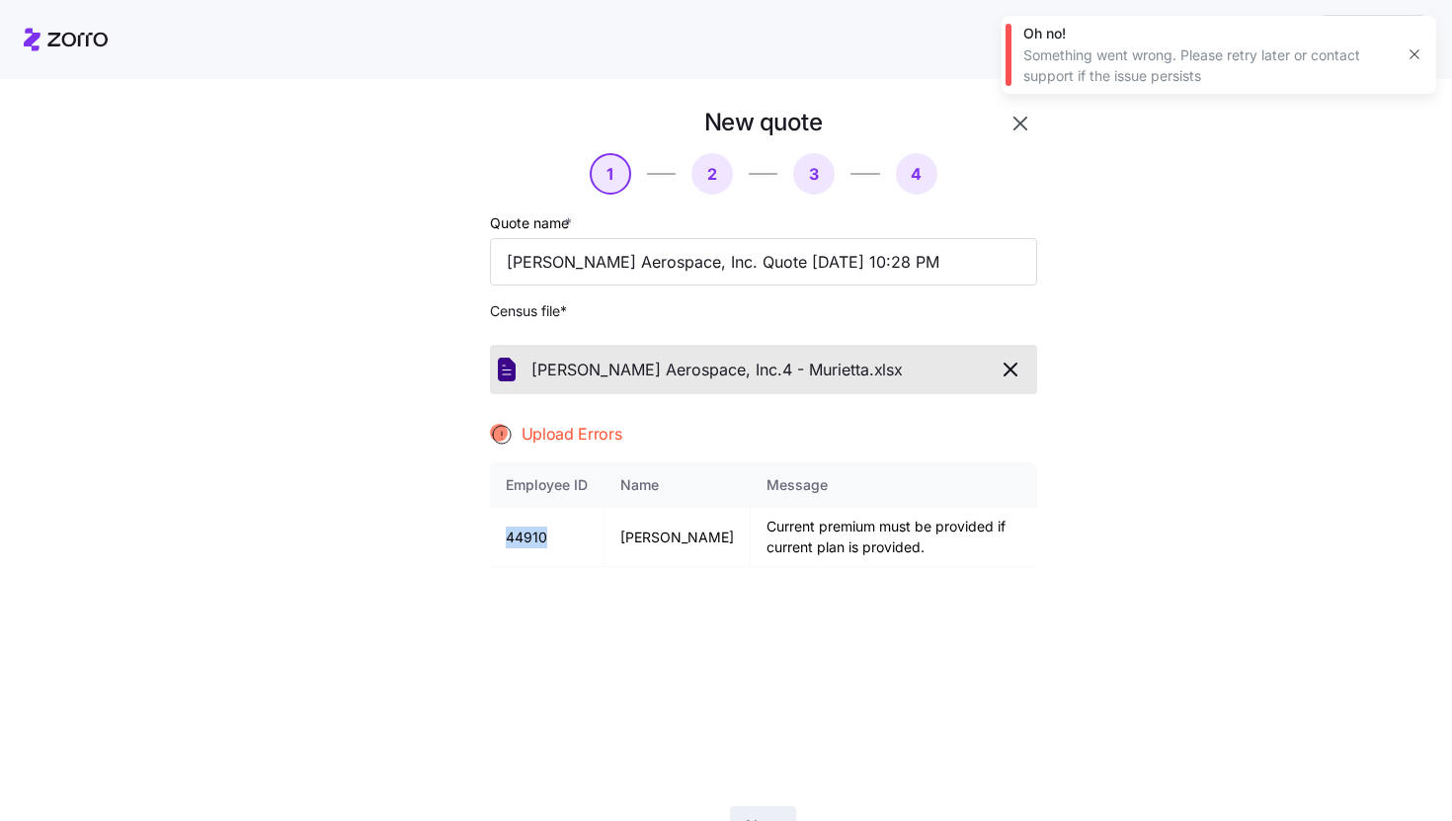  I want to click on button: 2, so click(712, 174).